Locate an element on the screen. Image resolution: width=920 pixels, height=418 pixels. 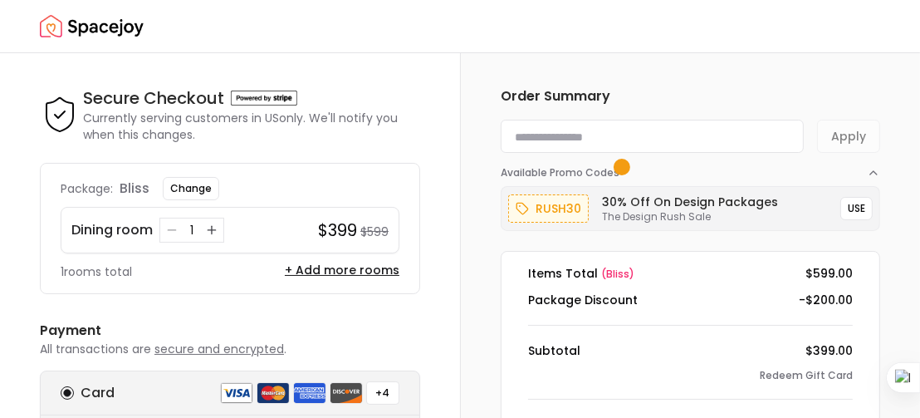
h6: Card is located at coordinates (97, 393).